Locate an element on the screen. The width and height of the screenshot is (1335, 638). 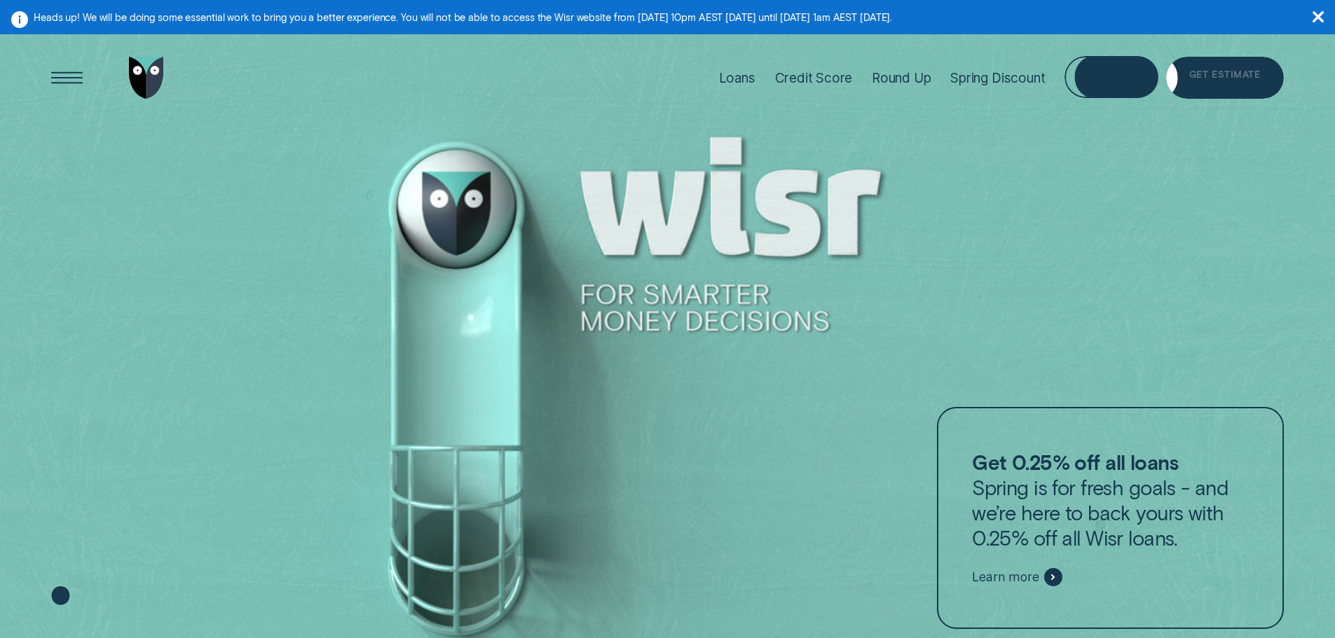
img: Wisr is located at coordinates (146, 78).